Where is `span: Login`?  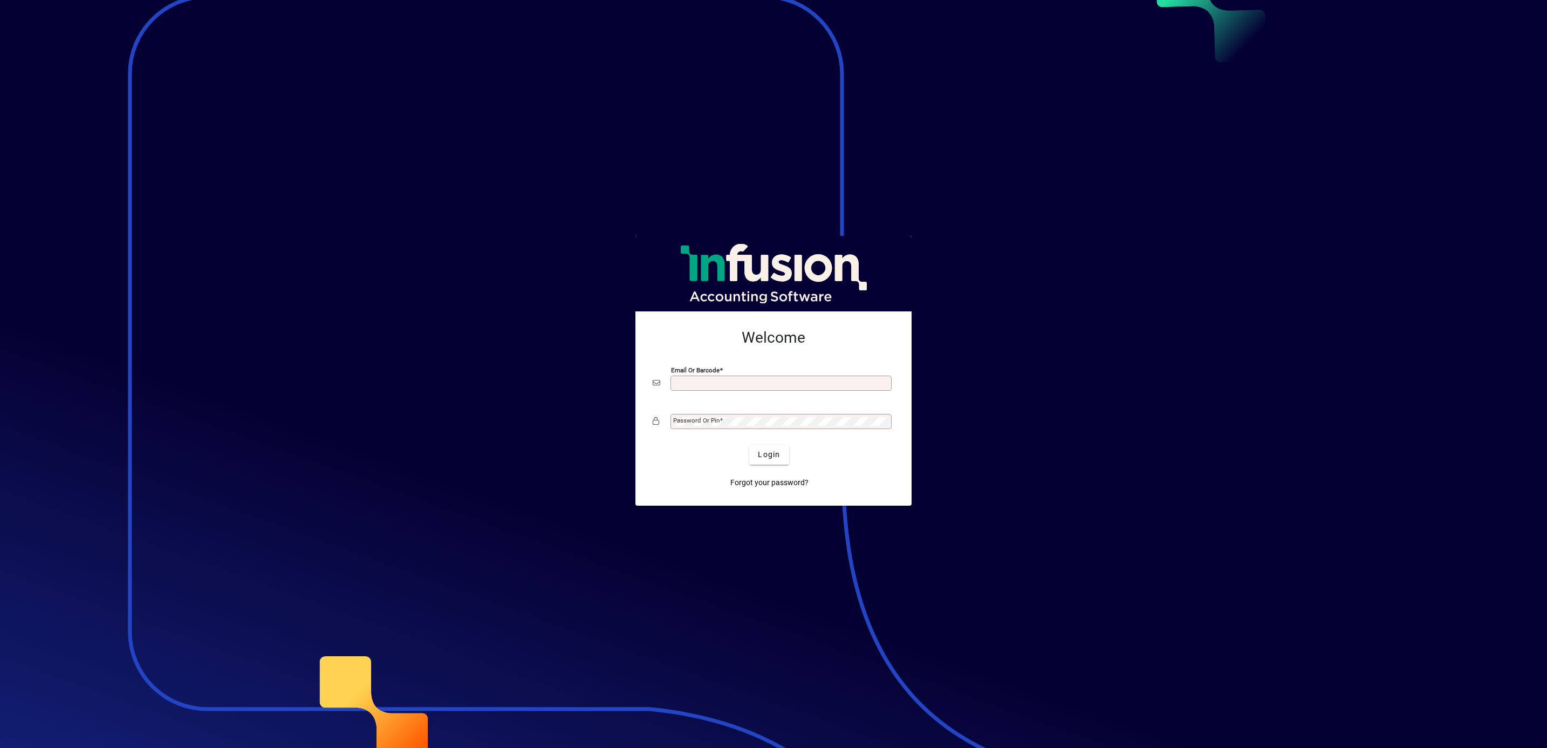 span: Login is located at coordinates (769, 454).